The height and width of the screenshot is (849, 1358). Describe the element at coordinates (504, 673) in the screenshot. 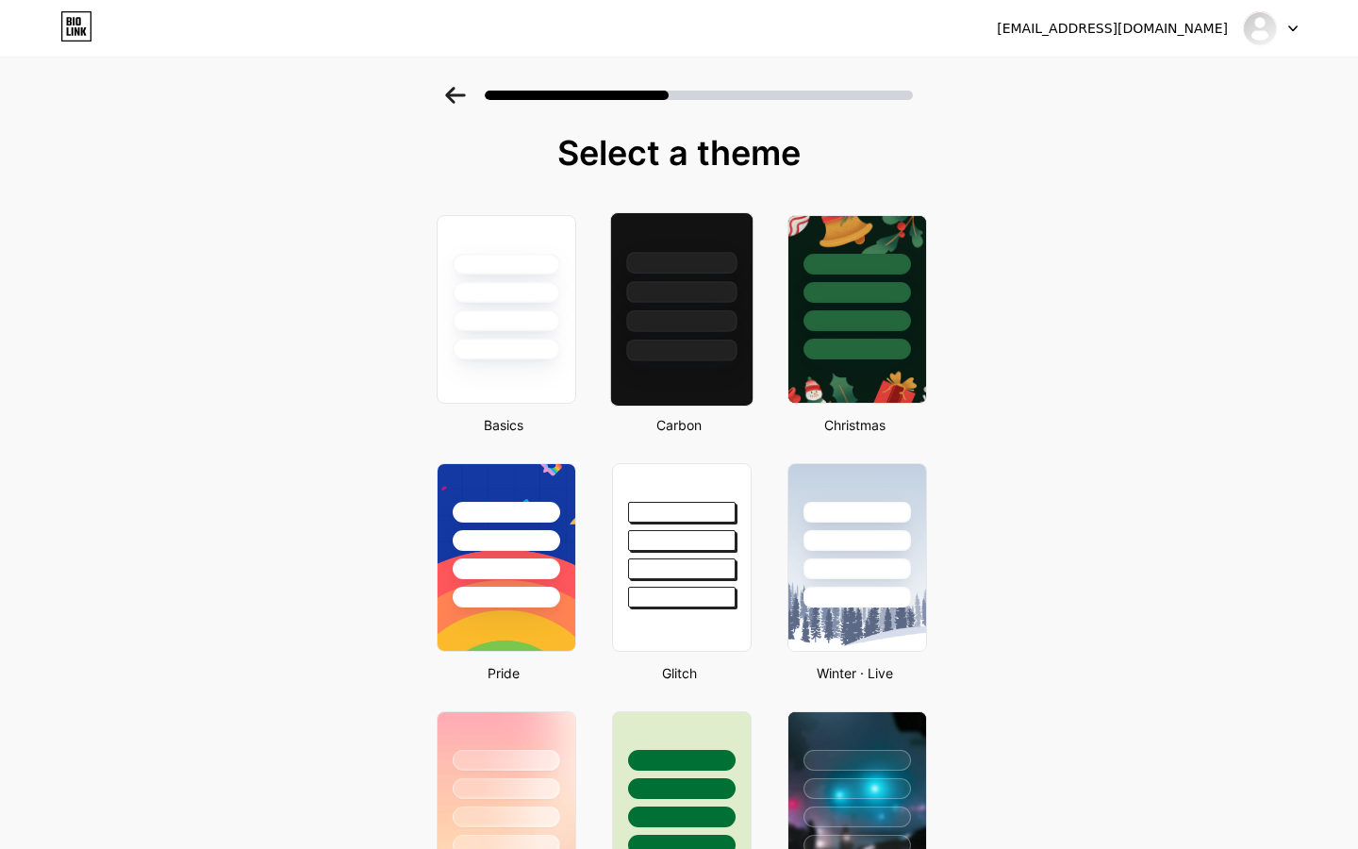

I see `div: Pride` at that location.